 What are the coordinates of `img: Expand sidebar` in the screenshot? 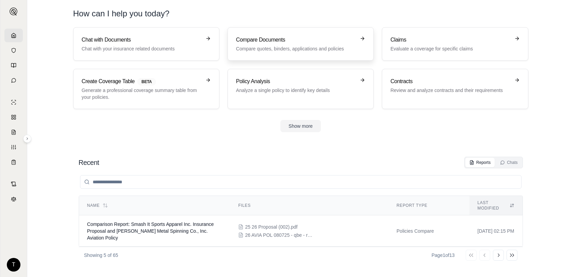 It's located at (14, 12).